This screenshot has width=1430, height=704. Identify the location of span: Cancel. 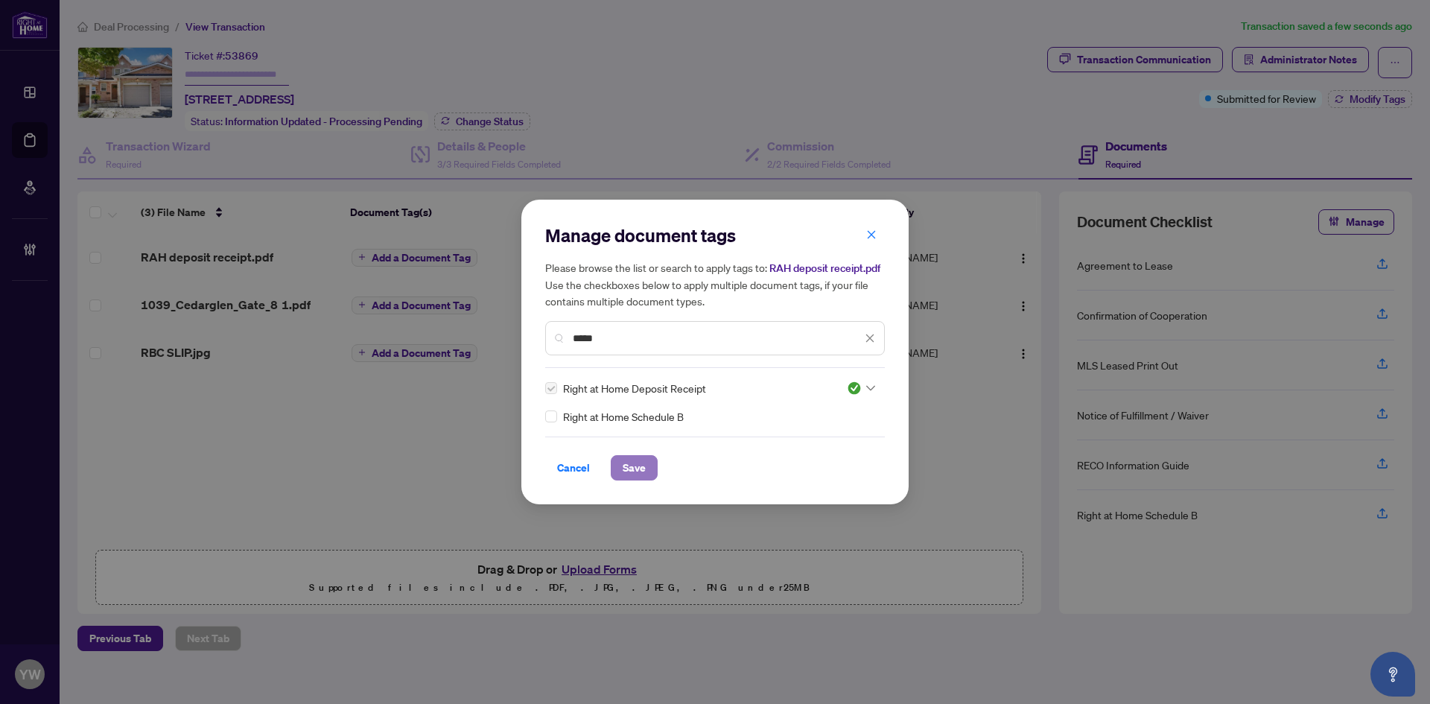
(573, 468).